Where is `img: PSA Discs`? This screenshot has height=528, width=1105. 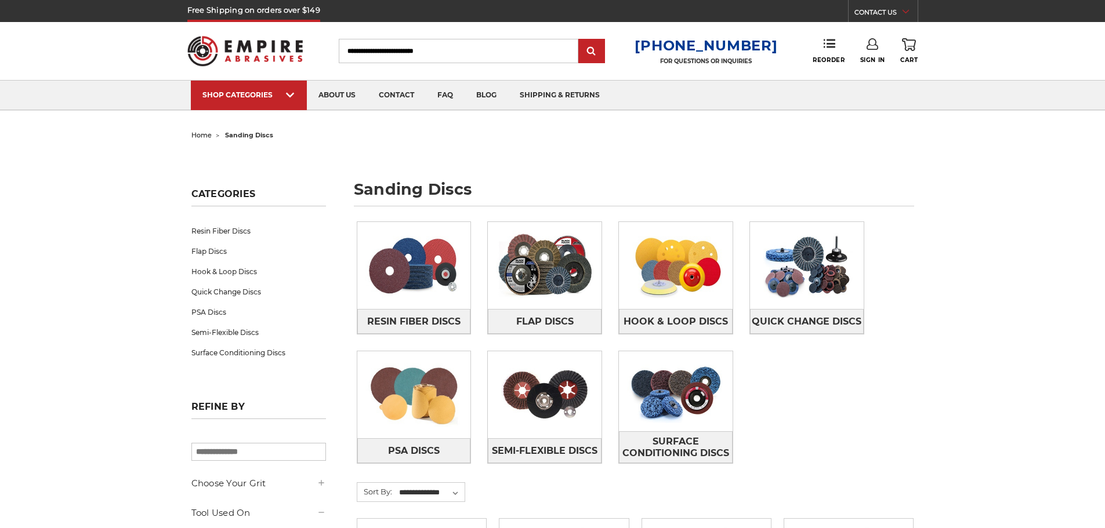 img: PSA Discs is located at coordinates (414, 395).